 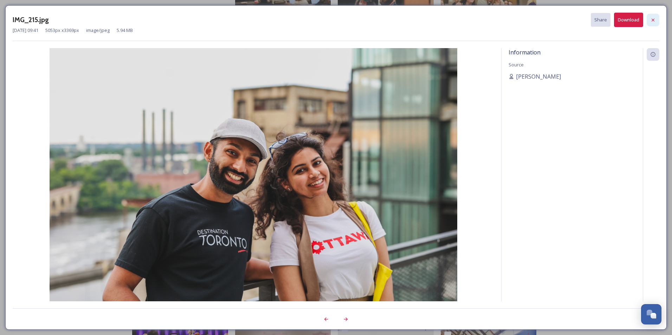 I want to click on span: Source, so click(x=516, y=65).